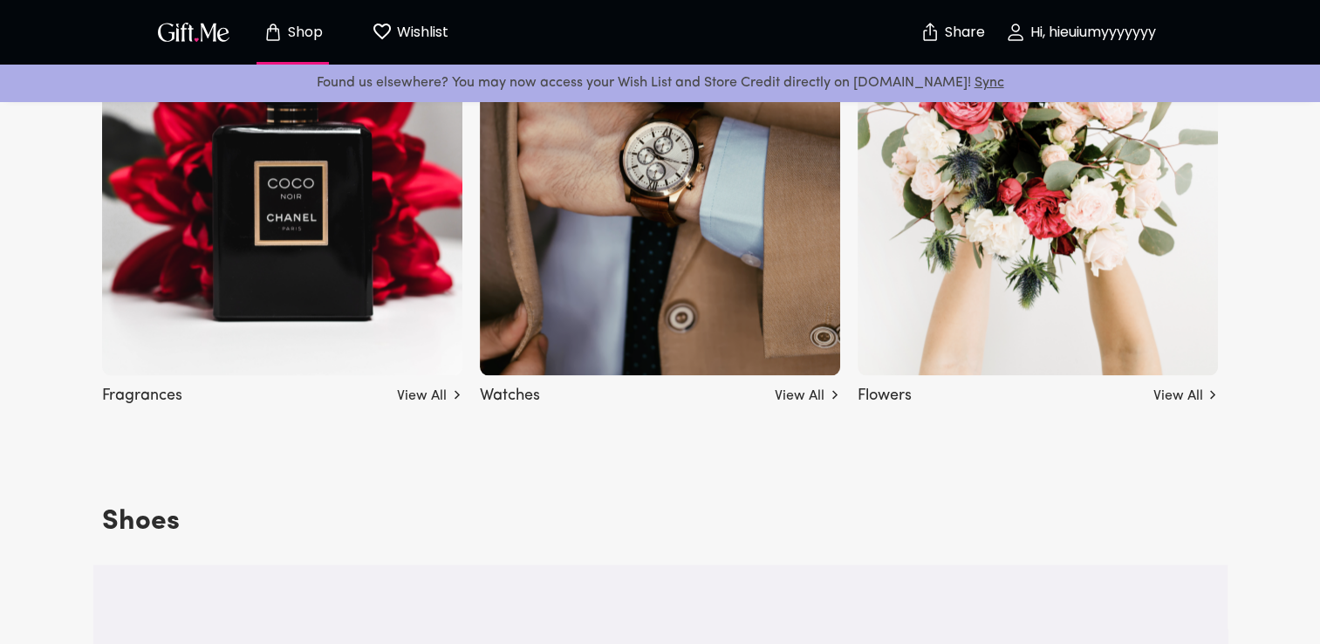 This screenshot has width=1320, height=644. I want to click on h5: Flowers, so click(885, 393).